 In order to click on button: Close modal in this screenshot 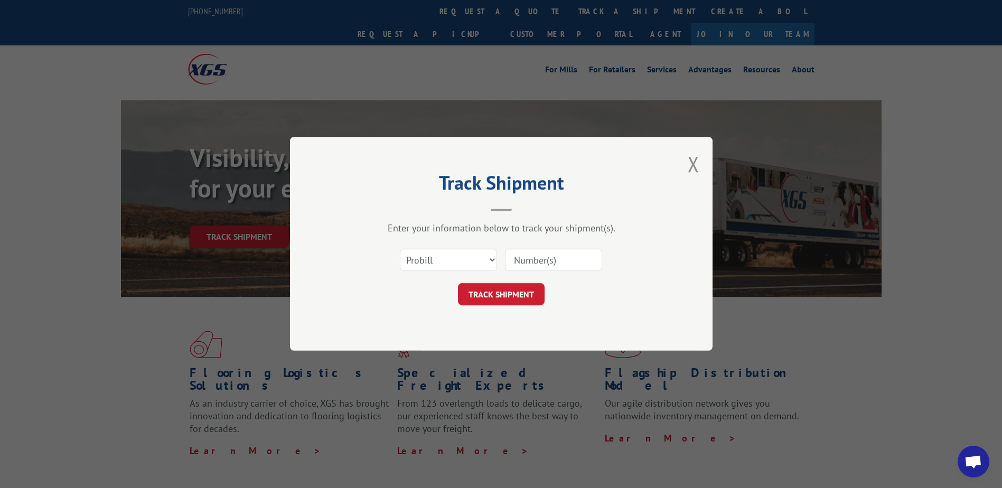, I will do `click(693, 164)`.